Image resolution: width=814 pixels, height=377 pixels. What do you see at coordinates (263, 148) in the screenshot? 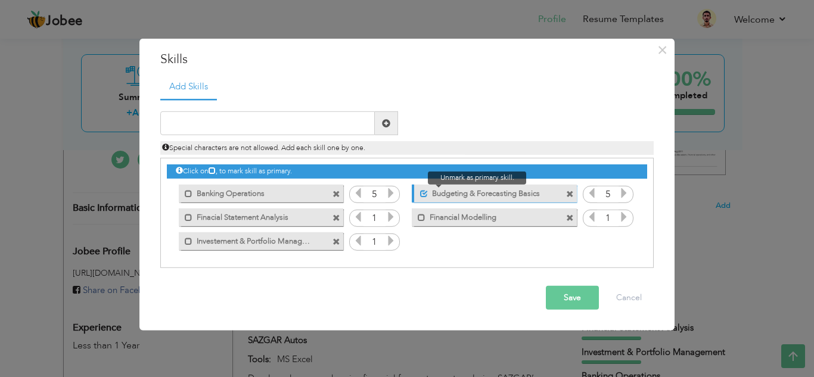
I see `span: Special characters are not allowed. Add each skill one by one.` at bounding box center [263, 148].